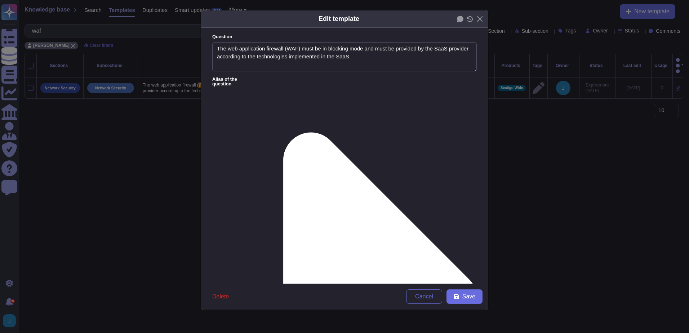 The image size is (689, 333). Describe the element at coordinates (345, 37) in the screenshot. I see `label: Question` at that location.